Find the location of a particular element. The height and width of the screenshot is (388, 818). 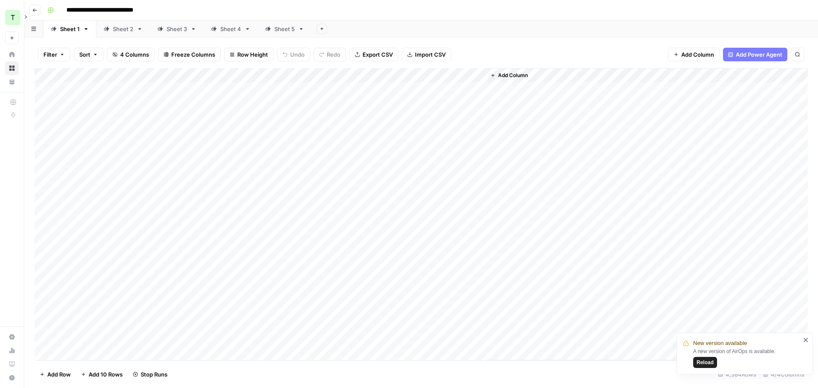

button: Sort is located at coordinates (89, 55).